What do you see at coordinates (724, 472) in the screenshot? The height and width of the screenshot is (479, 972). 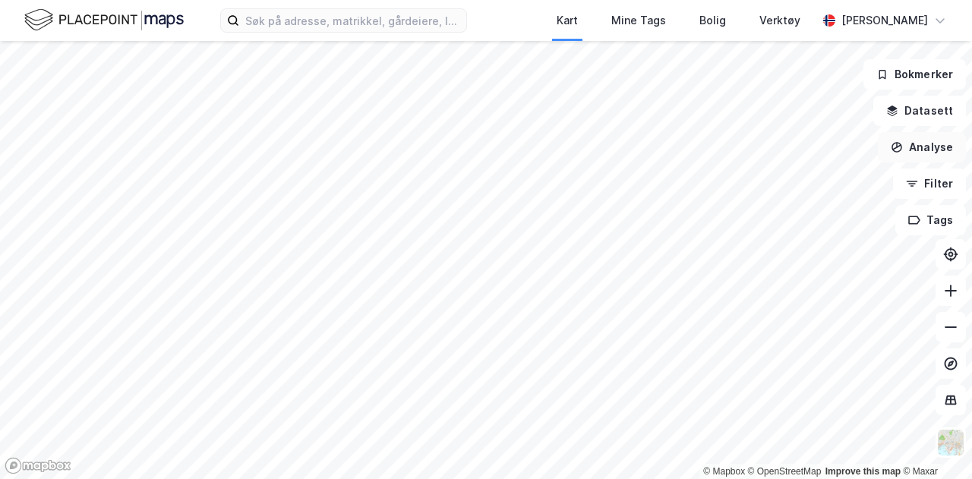 I see `a: Mapbox` at bounding box center [724, 472].